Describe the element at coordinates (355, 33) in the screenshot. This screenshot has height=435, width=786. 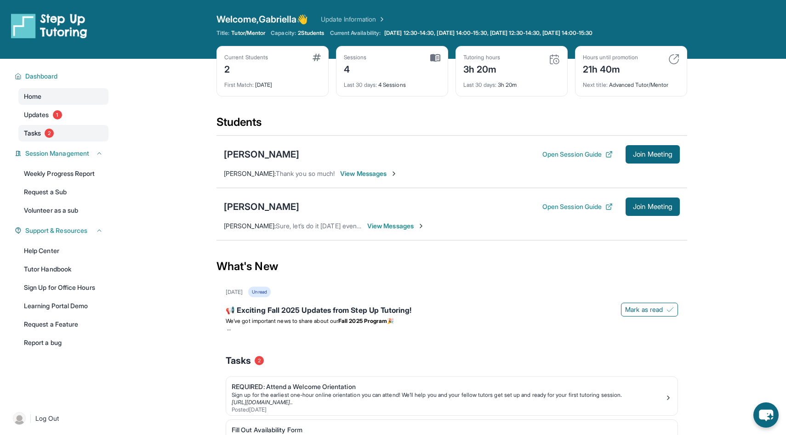
I see `span: Current Availability:` at that location.